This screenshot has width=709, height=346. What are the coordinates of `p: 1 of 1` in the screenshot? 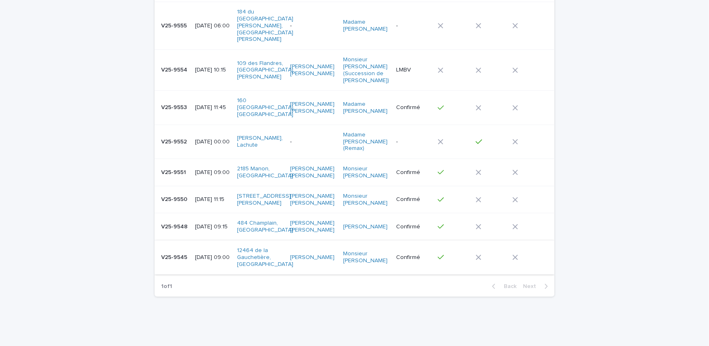 It's located at (167, 286).